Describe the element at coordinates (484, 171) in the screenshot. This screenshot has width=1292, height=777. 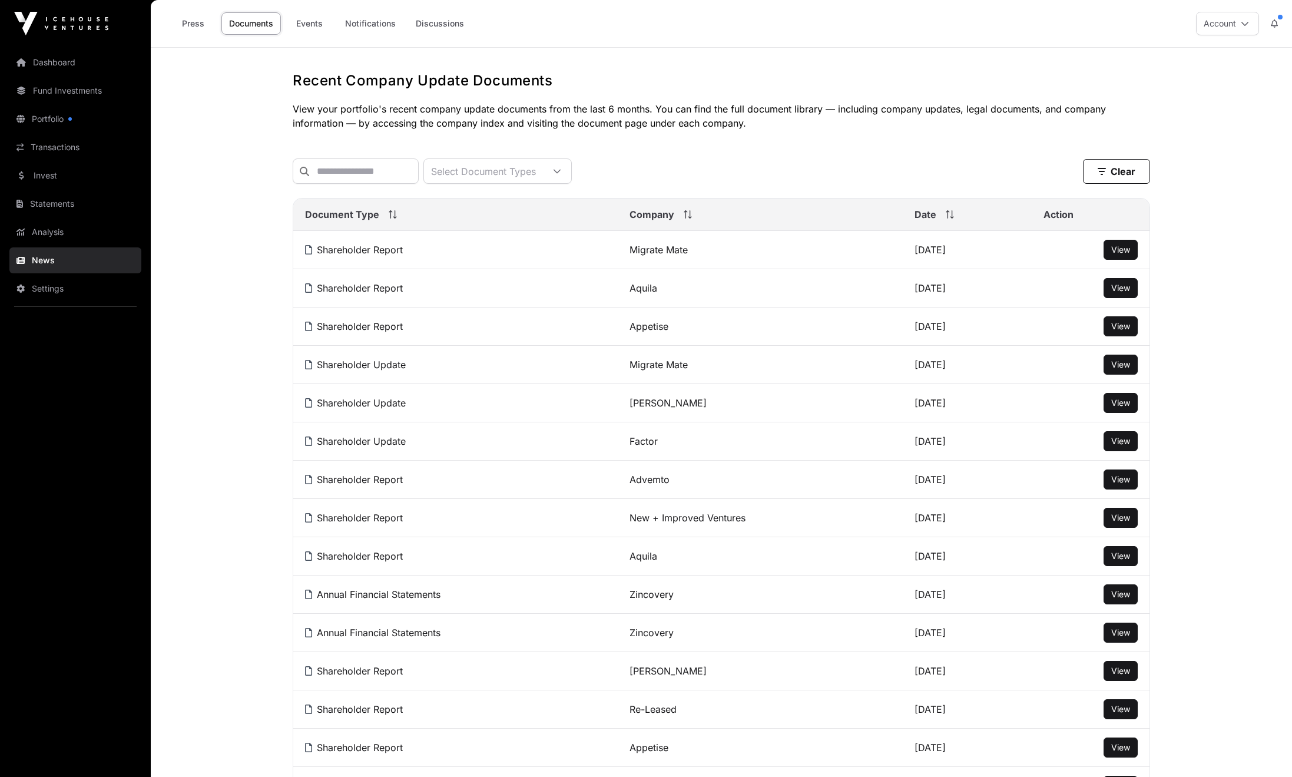
I see `div: Select Document Types` at that location.